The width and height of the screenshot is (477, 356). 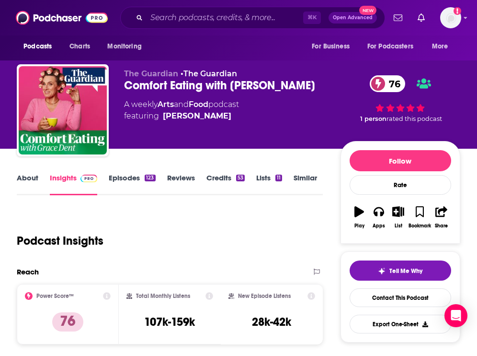 What do you see at coordinates (388, 83) in the screenshot?
I see `a: 76` at bounding box center [388, 83].